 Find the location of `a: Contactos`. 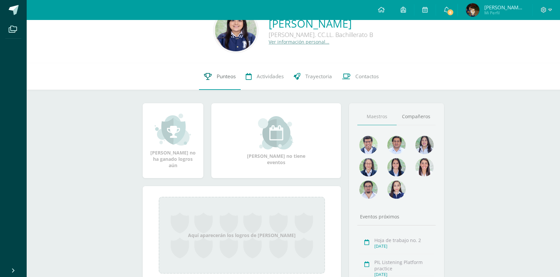

a: Contactos is located at coordinates (360, 77).